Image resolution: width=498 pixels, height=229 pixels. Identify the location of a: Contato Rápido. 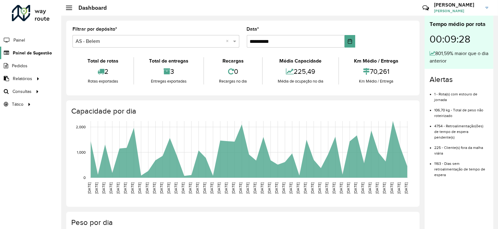
(426, 8).